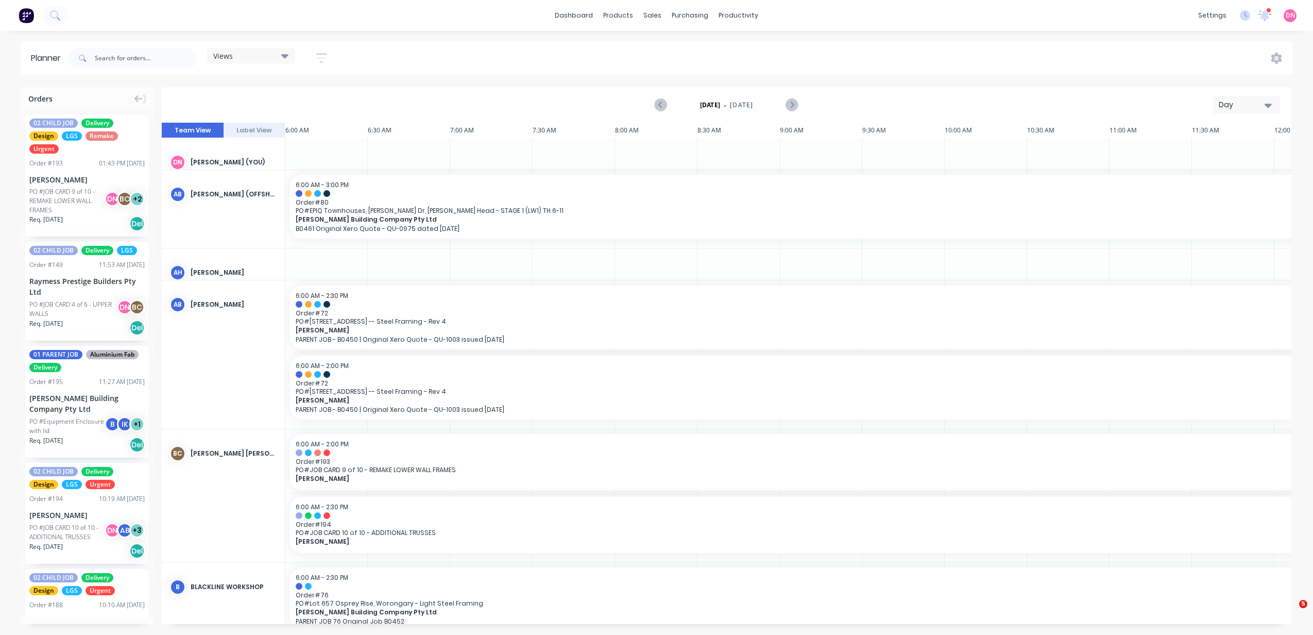  What do you see at coordinates (137, 424) in the screenshot?
I see `div: + 1` at bounding box center [137, 424].